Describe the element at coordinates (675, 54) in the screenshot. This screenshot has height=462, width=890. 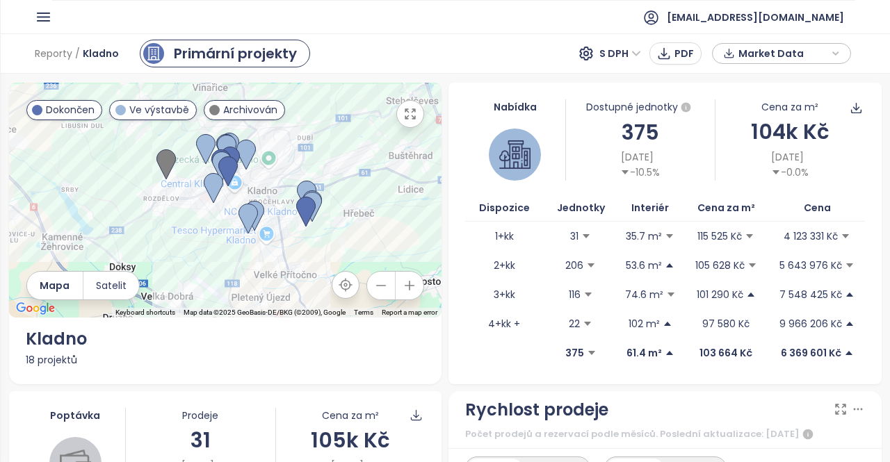
I see `button: PDF` at that location.